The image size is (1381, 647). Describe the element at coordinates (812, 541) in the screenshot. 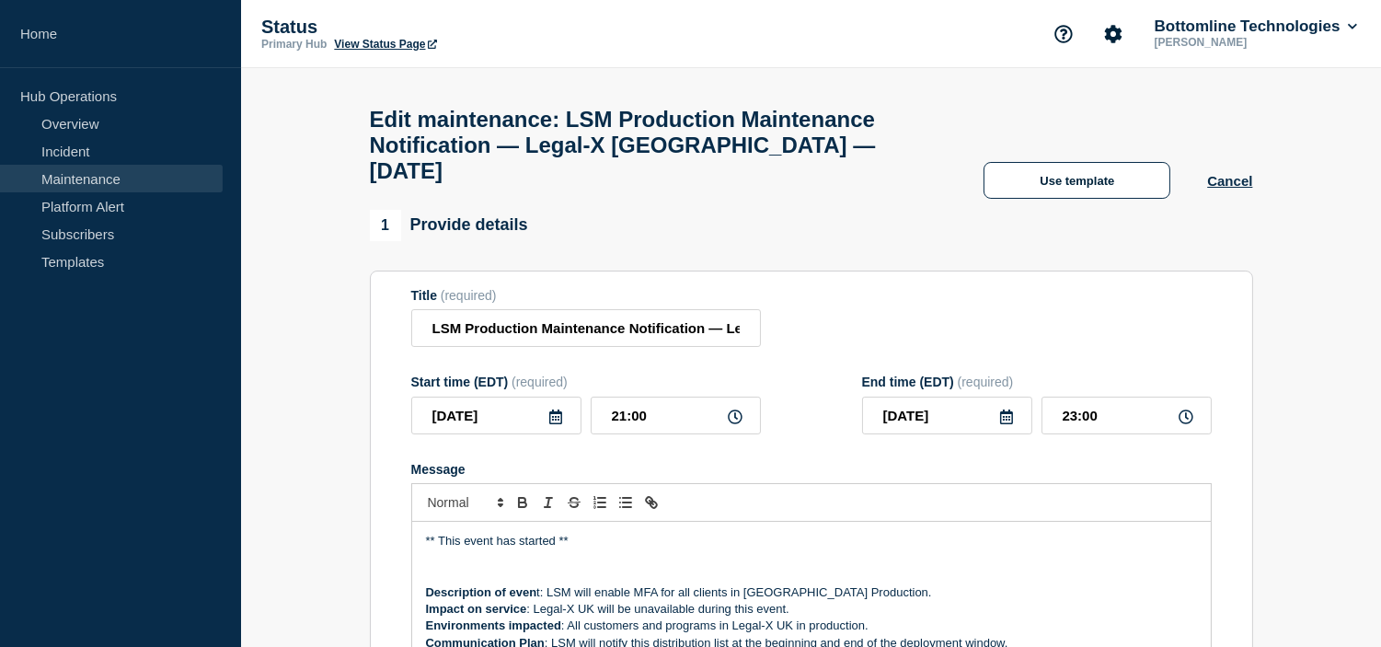

I see `p: ** This event has started **` at that location.